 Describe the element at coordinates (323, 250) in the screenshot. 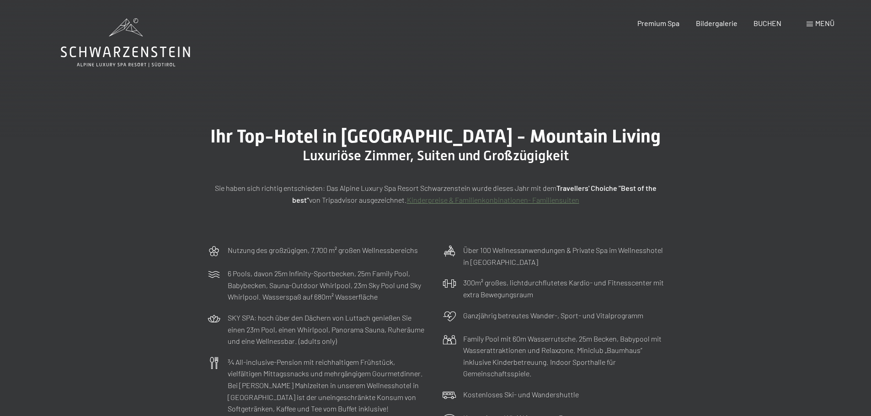

I see `p: Nutzung des großzügigen, 7.700 m² großen Wellnessbereichs` at that location.